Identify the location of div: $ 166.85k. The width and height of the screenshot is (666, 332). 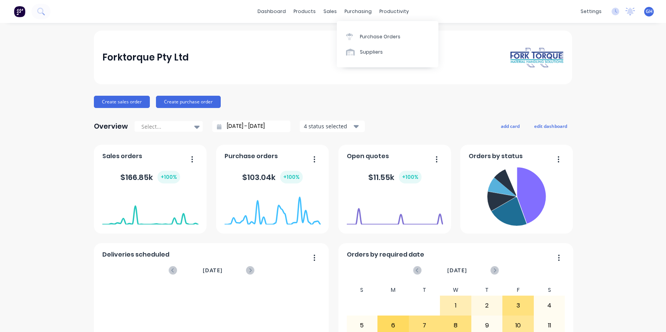
(150, 177).